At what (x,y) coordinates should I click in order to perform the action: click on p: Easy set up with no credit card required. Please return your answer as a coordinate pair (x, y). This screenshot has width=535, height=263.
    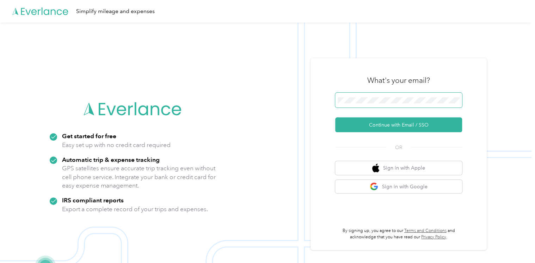
    Looking at the image, I should click on (116, 145).